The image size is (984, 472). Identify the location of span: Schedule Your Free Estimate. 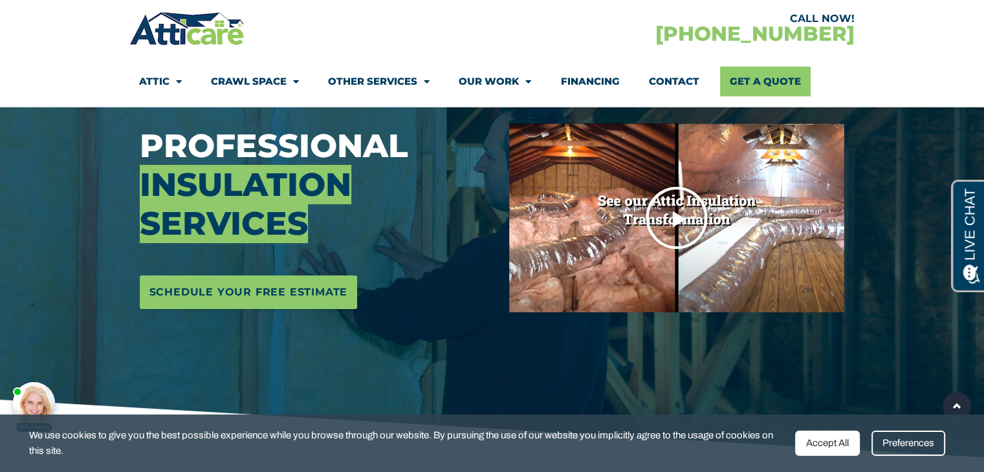
(249, 293).